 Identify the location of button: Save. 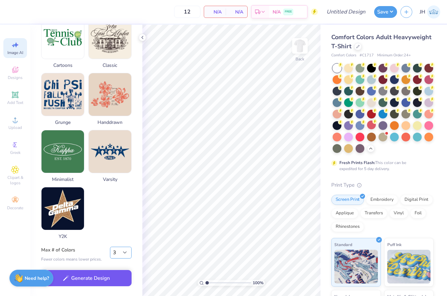
(385, 12).